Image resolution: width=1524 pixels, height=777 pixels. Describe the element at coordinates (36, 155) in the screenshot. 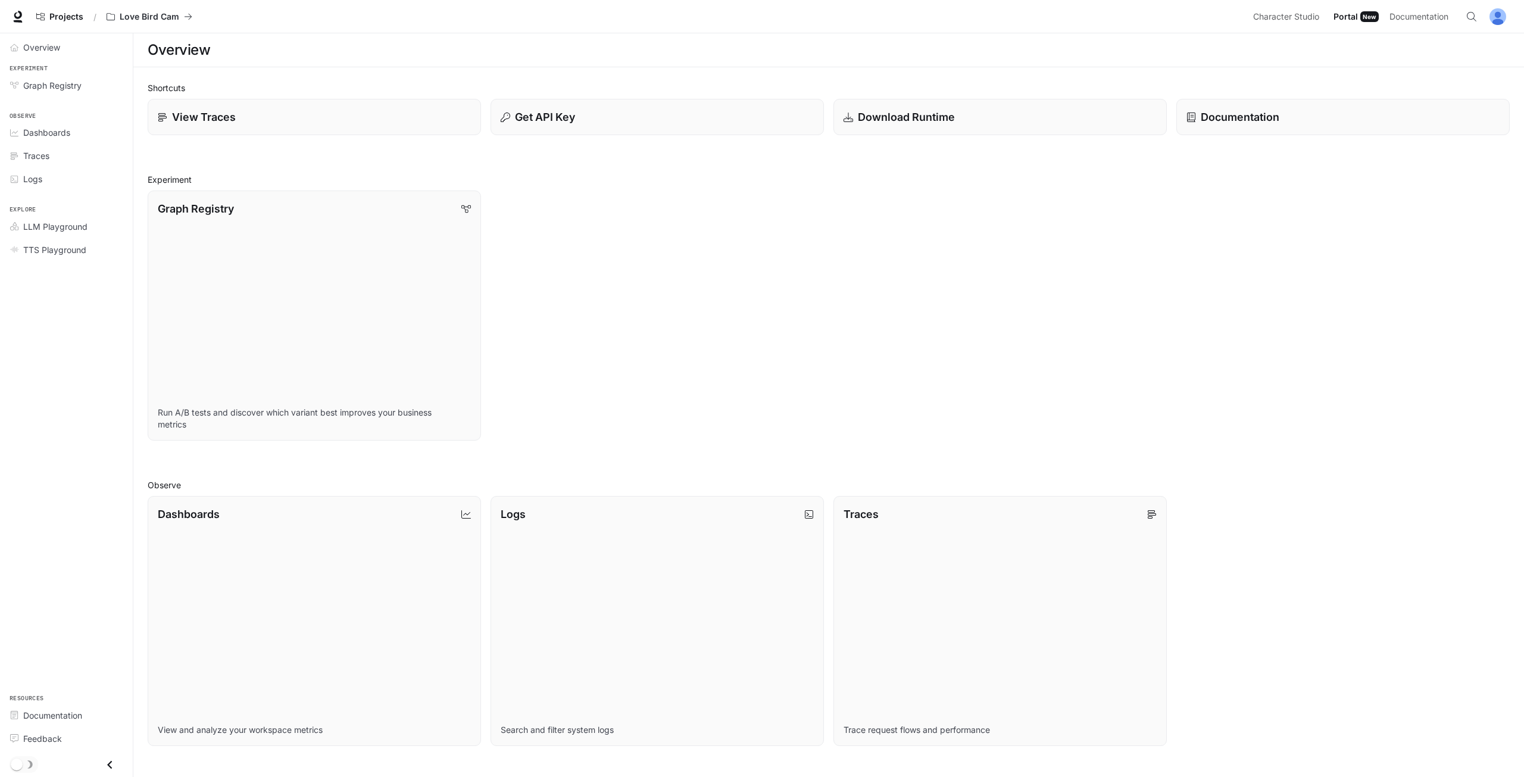

I see `span: Traces` at that location.